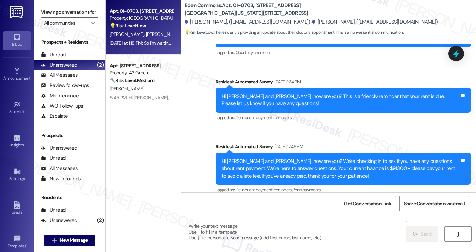 The image size is (476, 252). What do you see at coordinates (141, 73) in the screenshot?
I see `div: Property: 43 Green` at bounding box center [141, 73].